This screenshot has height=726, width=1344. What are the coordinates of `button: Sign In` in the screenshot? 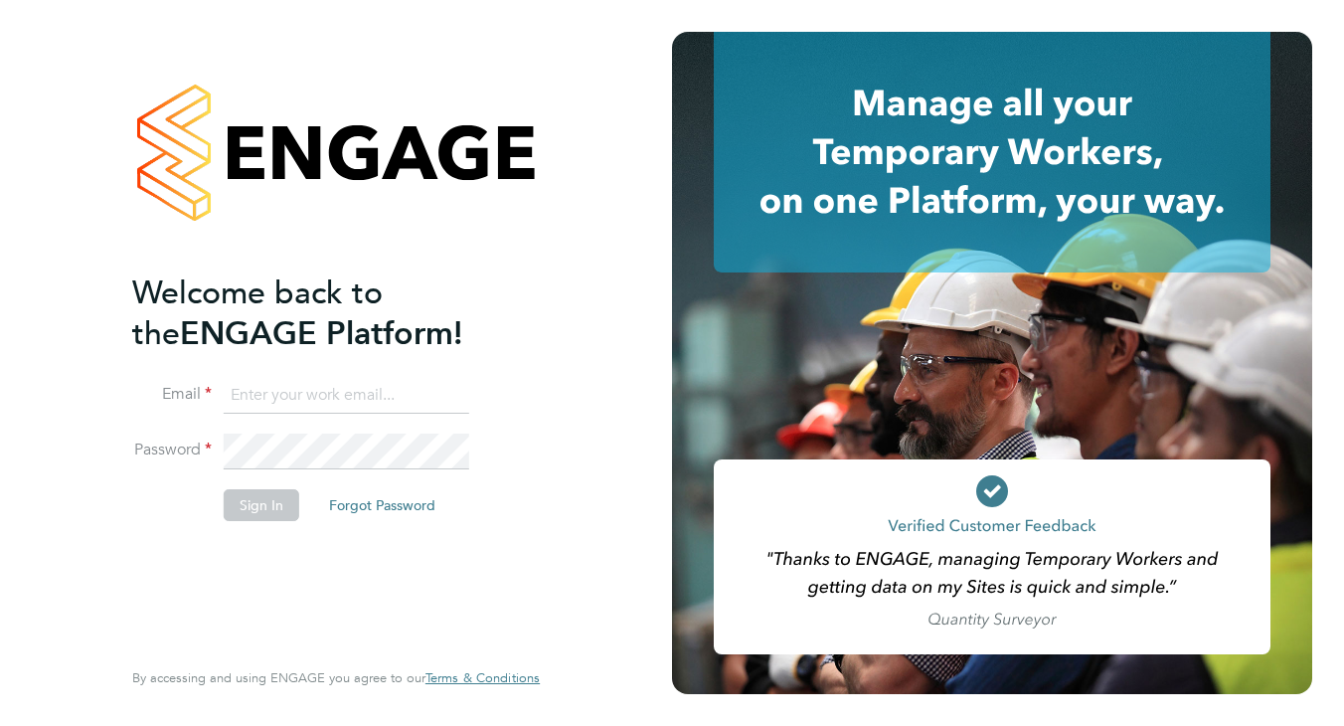 It's located at (261, 505).